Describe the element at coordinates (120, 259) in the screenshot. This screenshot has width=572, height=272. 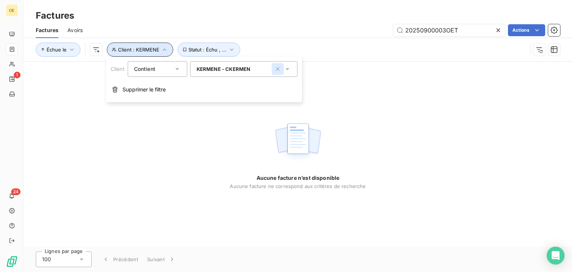
I see `button: Précédent` at that location.